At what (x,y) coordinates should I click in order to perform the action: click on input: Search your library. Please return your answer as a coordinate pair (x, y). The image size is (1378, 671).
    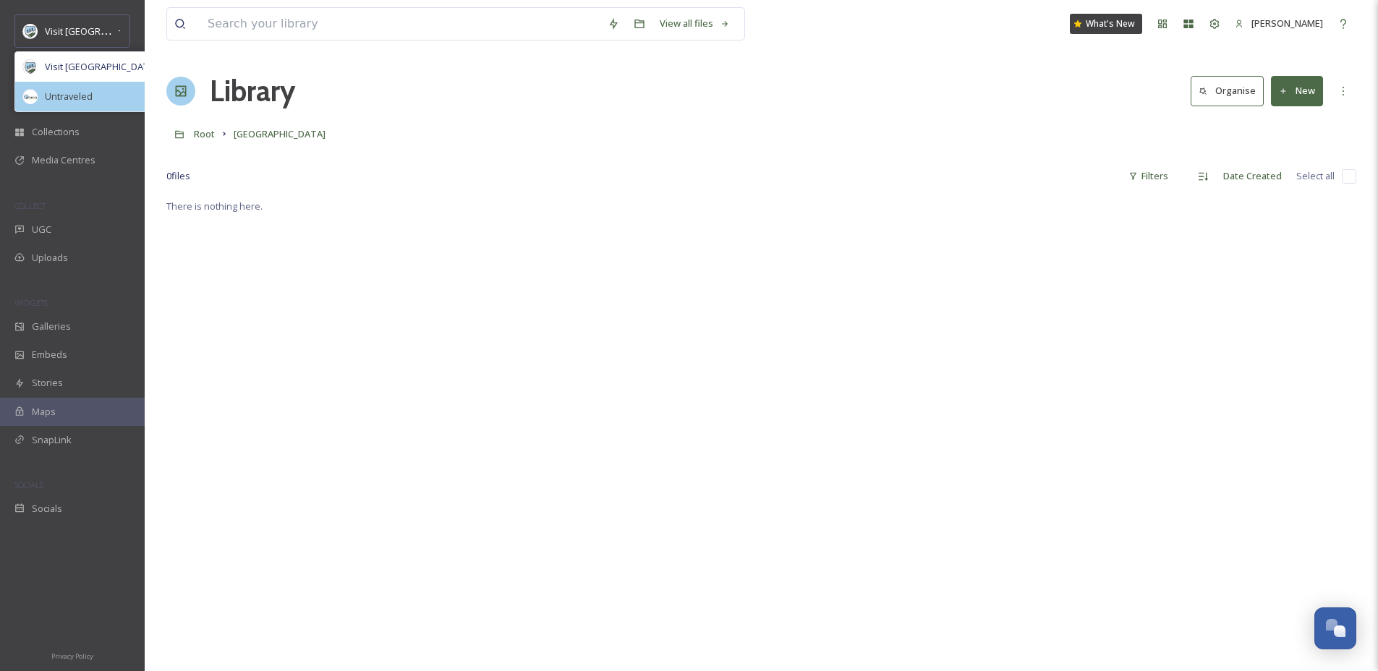
    Looking at the image, I should click on (400, 24).